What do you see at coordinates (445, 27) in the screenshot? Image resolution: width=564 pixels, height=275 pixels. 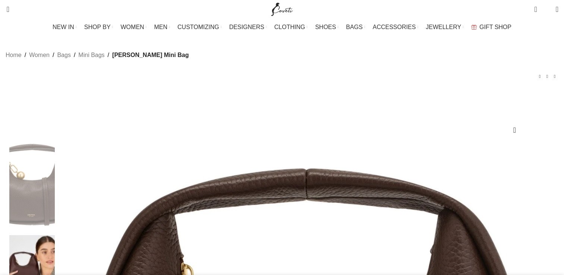 I see `a: JEWELLERY` at bounding box center [445, 27].